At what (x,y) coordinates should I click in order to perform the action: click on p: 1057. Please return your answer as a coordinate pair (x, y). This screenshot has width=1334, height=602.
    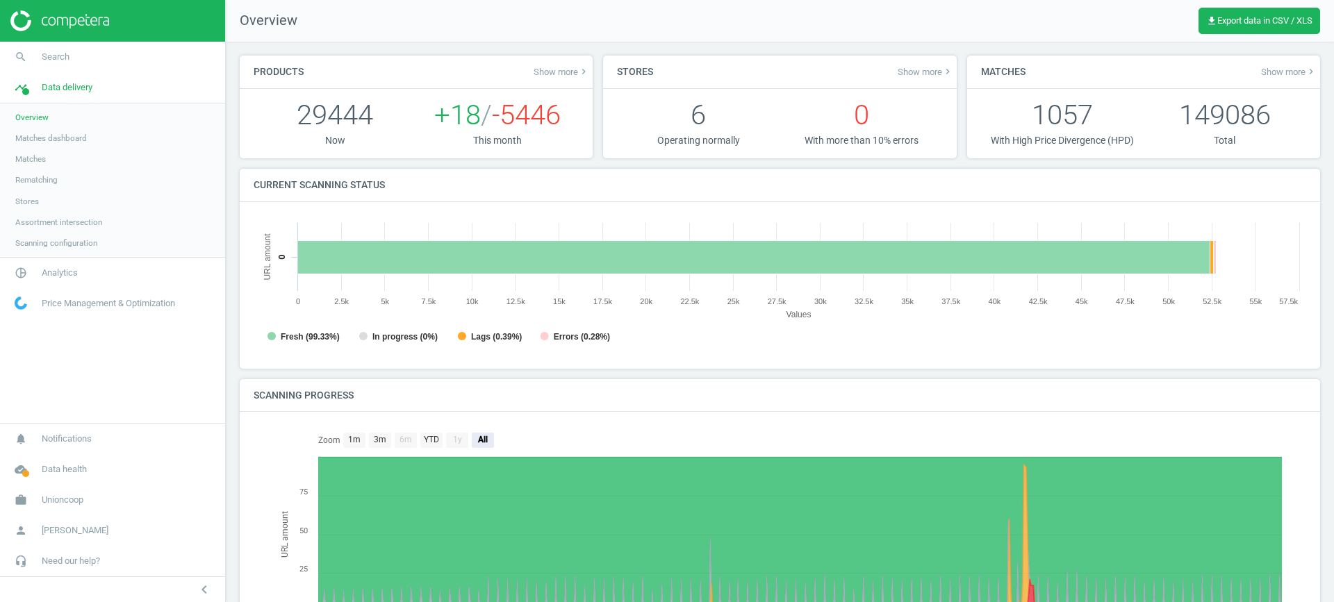
    Looking at the image, I should click on (1062, 115).